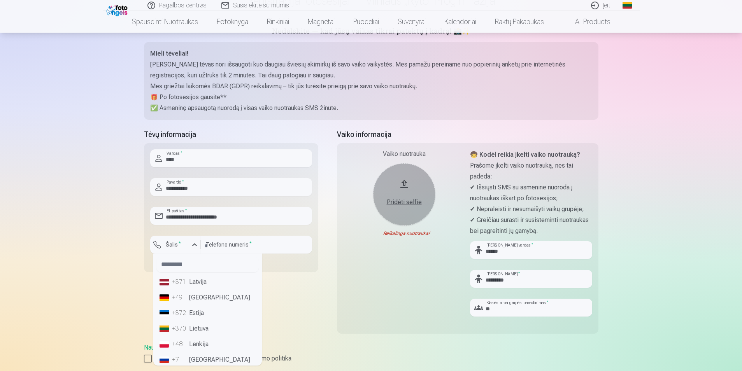  What do you see at coordinates (165, 22) in the screenshot?
I see `a: Spausdinti nuotraukas` at bounding box center [165, 22].